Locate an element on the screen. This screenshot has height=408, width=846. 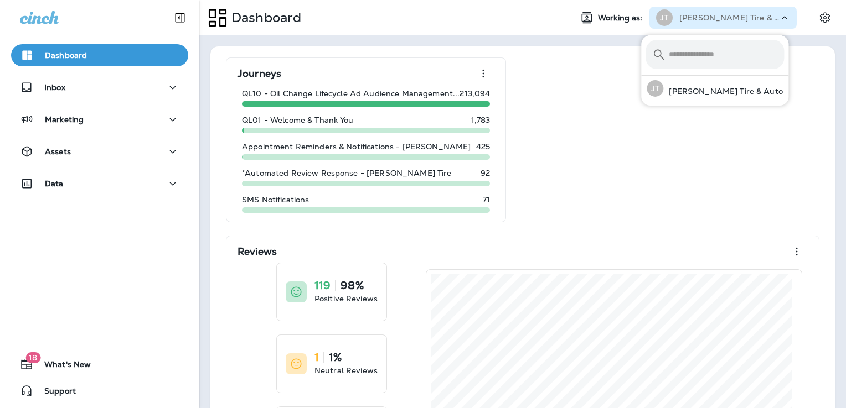
p: SMS Notifications is located at coordinates (275, 200).